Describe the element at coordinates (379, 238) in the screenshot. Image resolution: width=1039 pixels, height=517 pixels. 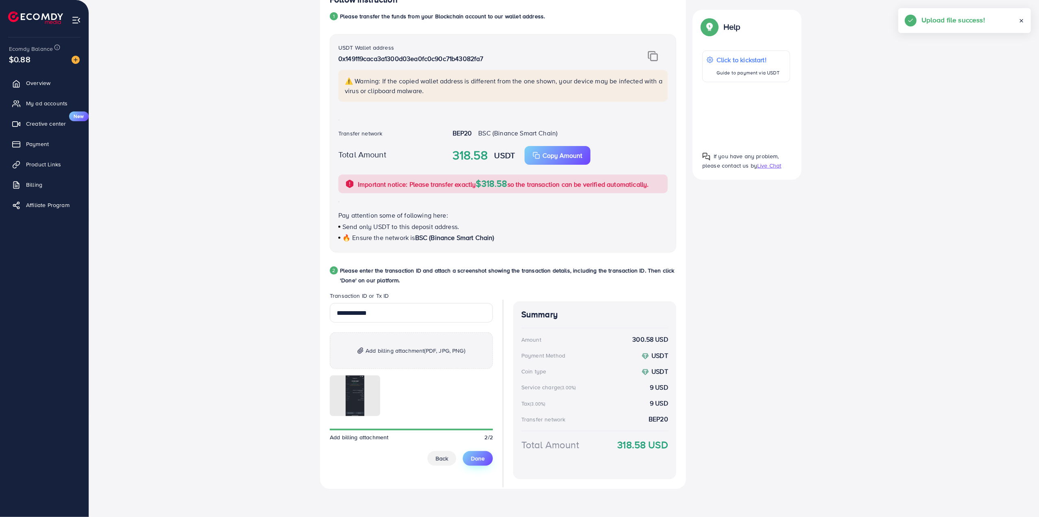
I see `span: 🔥 Ensure the network is` at that location.